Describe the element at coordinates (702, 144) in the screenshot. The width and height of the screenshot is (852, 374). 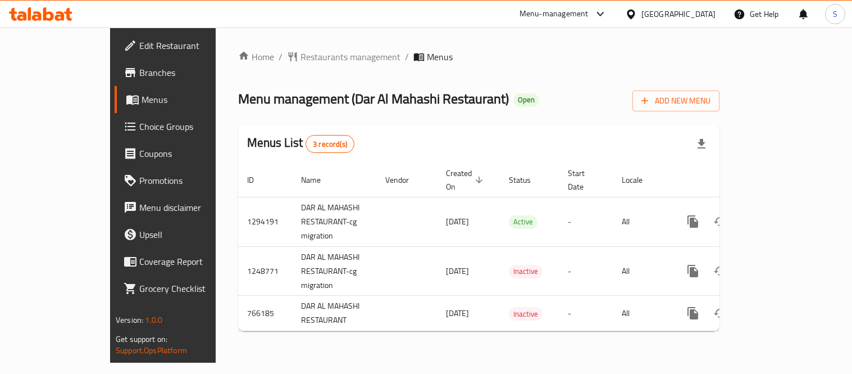
I see `div: Export file` at that location.